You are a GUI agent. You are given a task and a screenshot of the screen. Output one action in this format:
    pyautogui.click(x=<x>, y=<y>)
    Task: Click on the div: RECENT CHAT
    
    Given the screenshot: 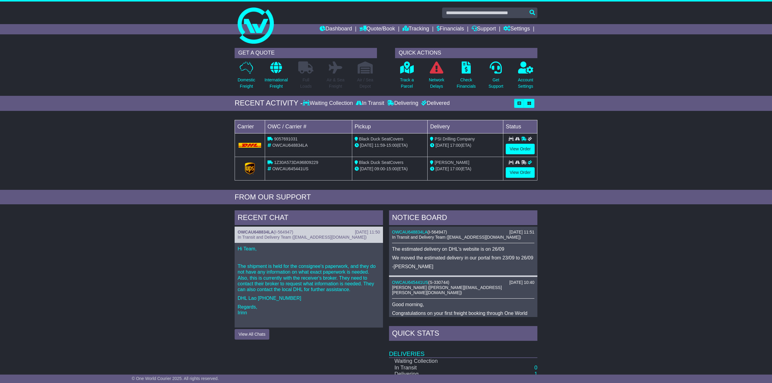 What is the action you would take?
    pyautogui.click(x=309, y=219)
    